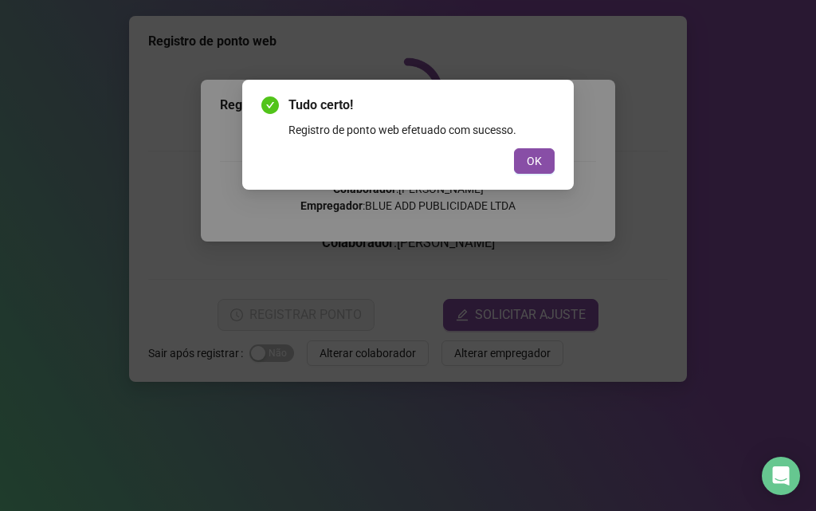  I want to click on div: Registro de ponto web efetuado com sucesso., so click(422, 130).